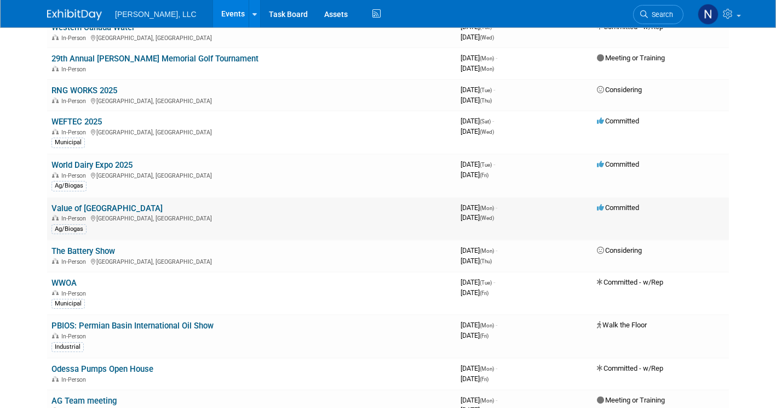  Describe the element at coordinates (485, 121) in the screenshot. I see `span: (Sat)` at that location.